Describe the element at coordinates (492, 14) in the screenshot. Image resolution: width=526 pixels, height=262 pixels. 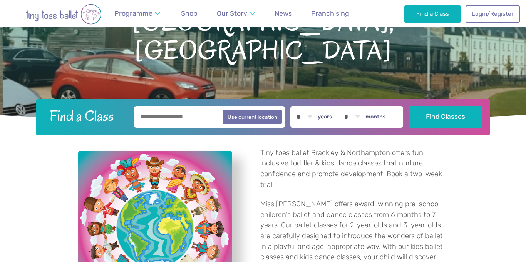
I see `a: Login/Register` at that location.